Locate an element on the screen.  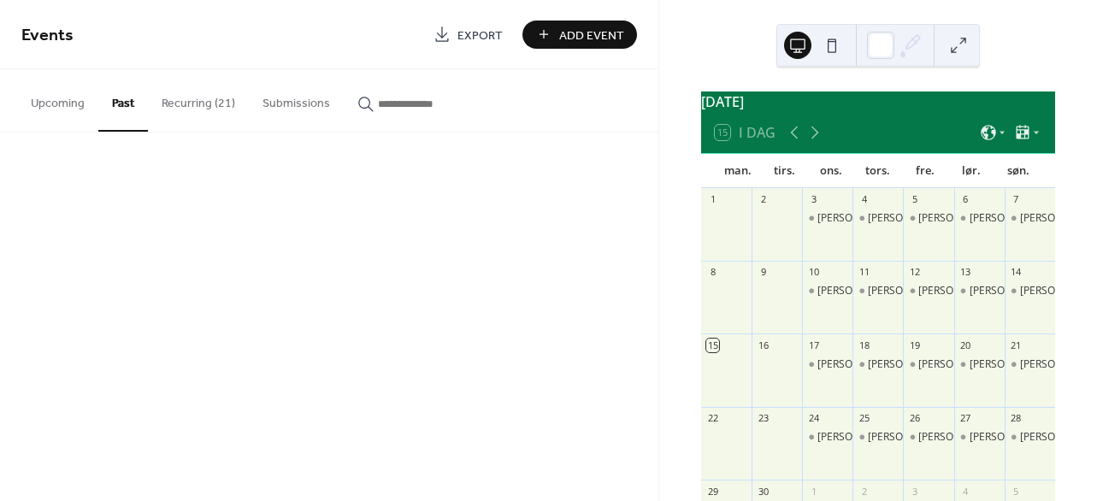
button: Recurring (21) is located at coordinates (198, 99).